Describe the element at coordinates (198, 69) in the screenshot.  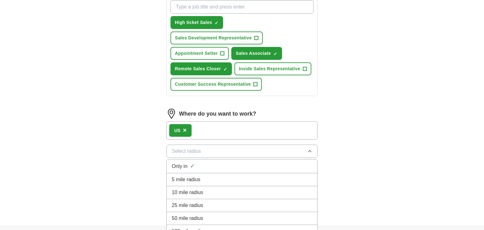
I see `span: Remote Sales Closer` at that location.